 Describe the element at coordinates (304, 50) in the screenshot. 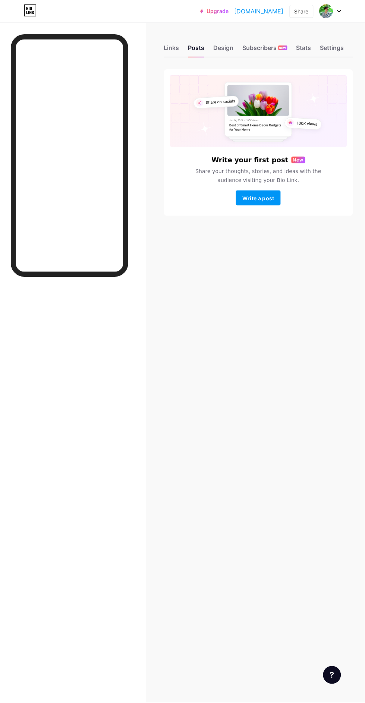

I see `div: Stats` at that location.